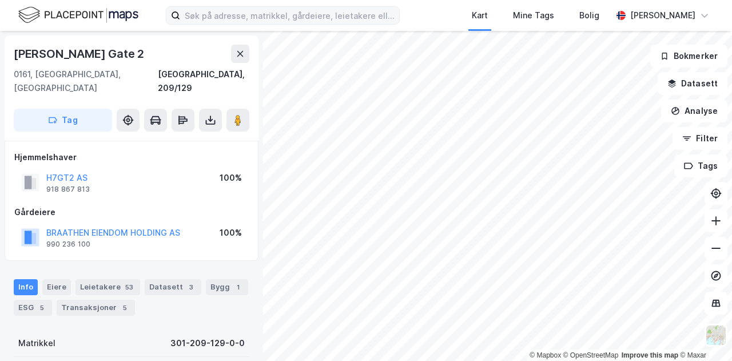 This screenshot has height=361, width=732. I want to click on button: Tags, so click(700, 166).